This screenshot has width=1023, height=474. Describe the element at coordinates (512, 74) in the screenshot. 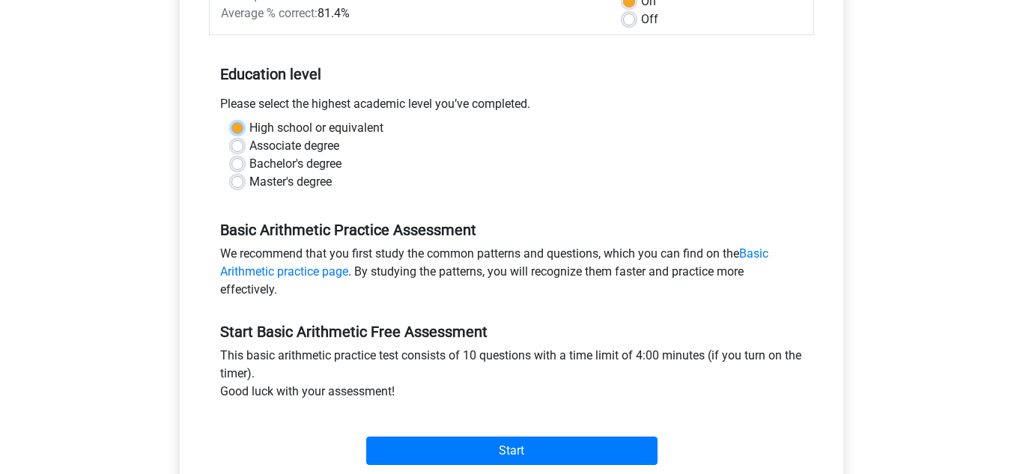

I see `h5: Education level` at that location.